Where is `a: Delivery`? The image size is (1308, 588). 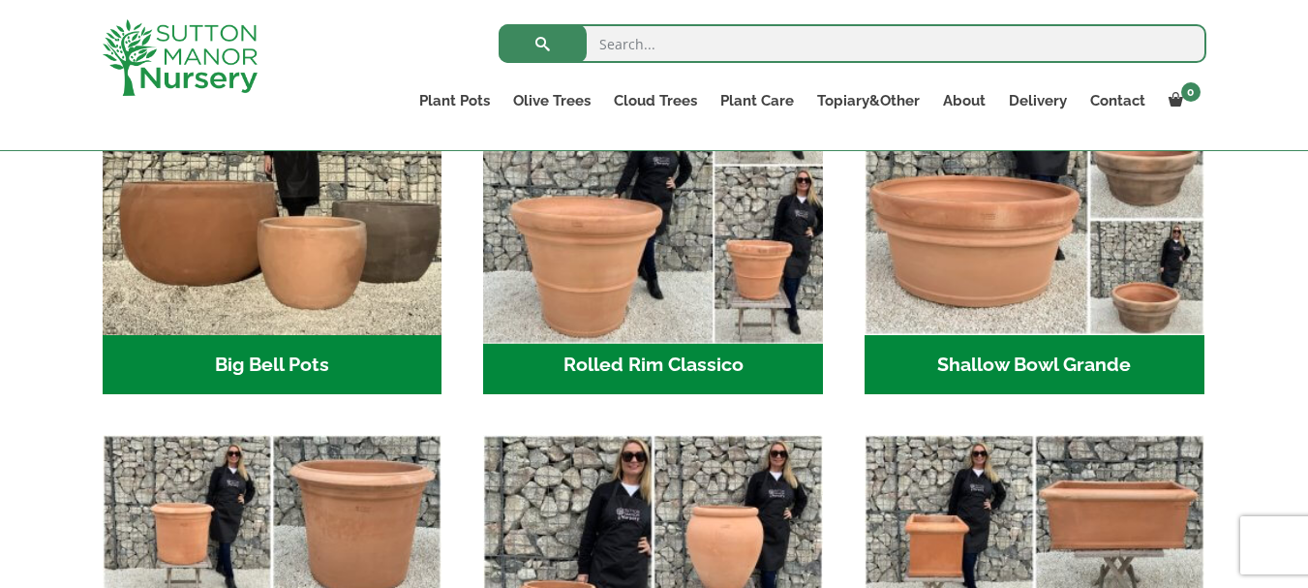 a: Delivery is located at coordinates (1038, 101).